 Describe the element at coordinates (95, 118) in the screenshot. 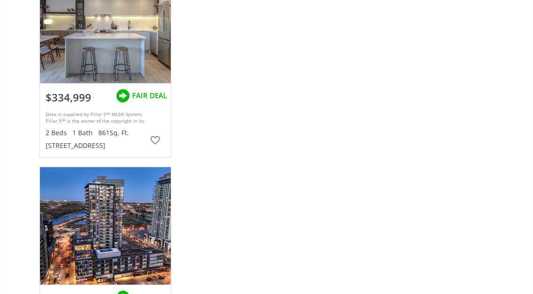

I see `div: Data is supplied by Pillar 9™ MLS® System. Pillar 9™ is the owner of the copyright in its MLS® Sy...` at that location.